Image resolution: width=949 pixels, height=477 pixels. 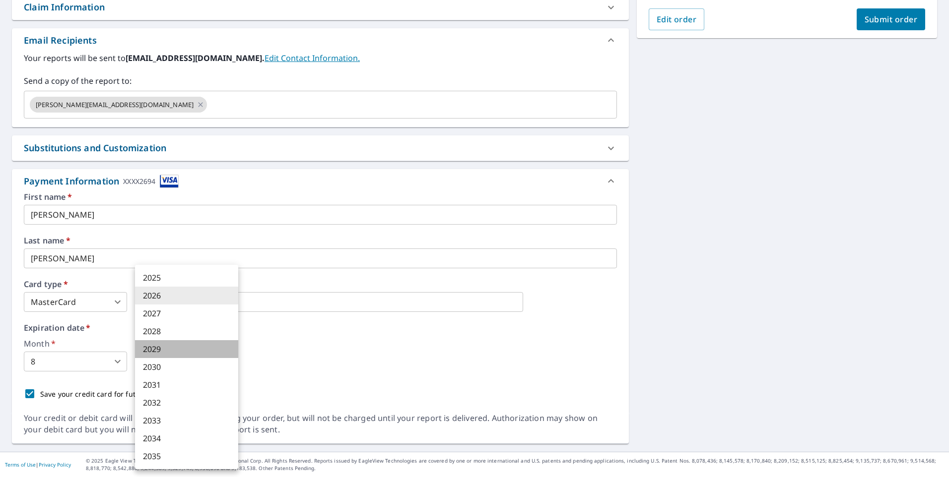 I want to click on li: 2034, so click(x=187, y=439).